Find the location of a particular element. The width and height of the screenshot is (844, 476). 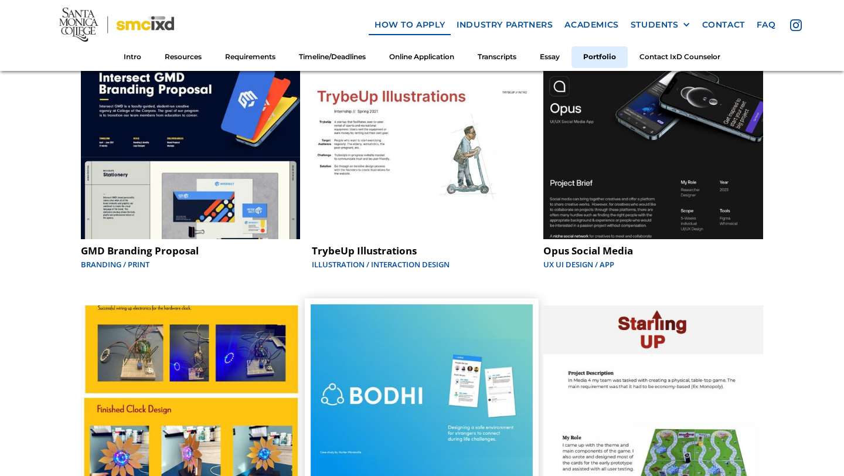

div: Illustration / Interaction Design is located at coordinates (421, 264).